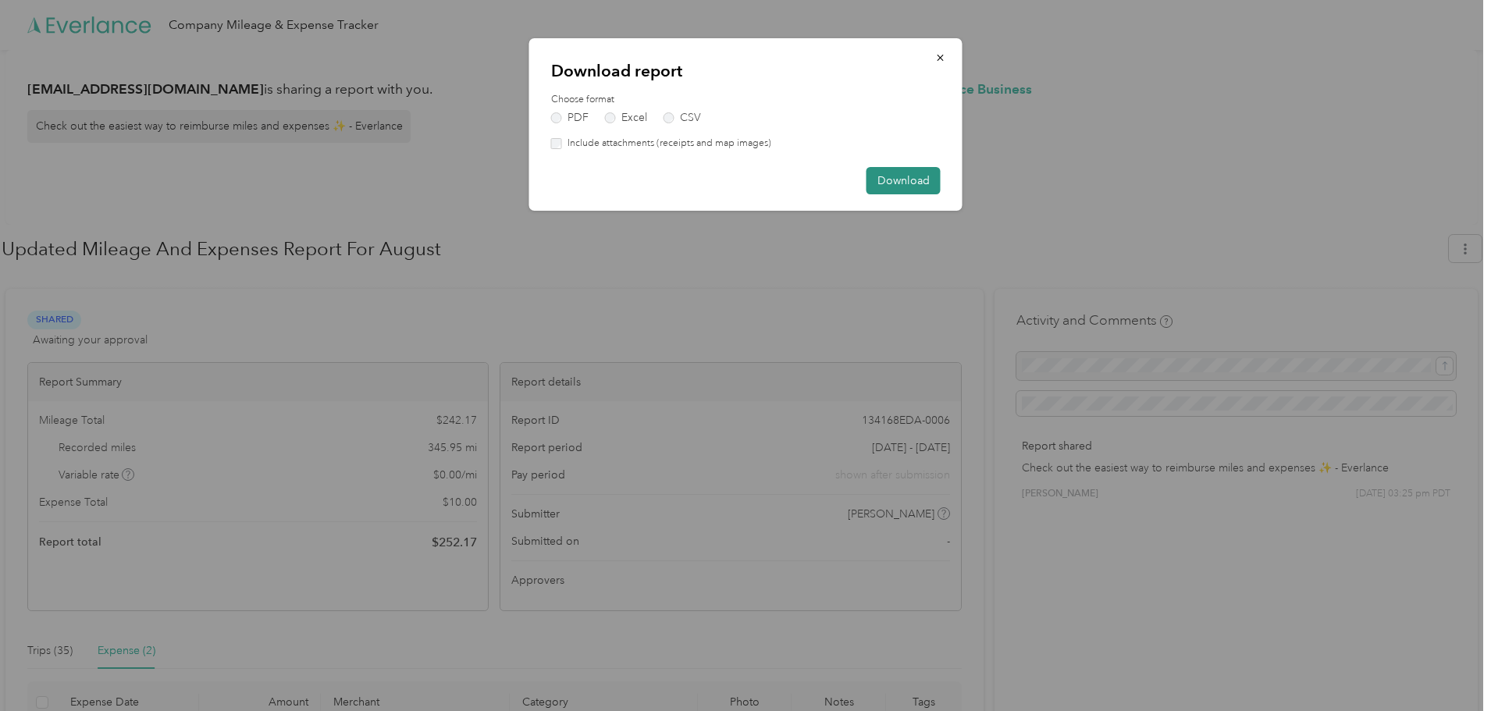 This screenshot has height=711, width=1491. Describe the element at coordinates (667, 144) in the screenshot. I see `label: Include attachments (receipts and map images)` at that location.